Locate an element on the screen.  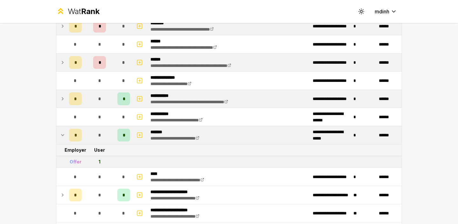
span: Rank is located at coordinates (90, 11).